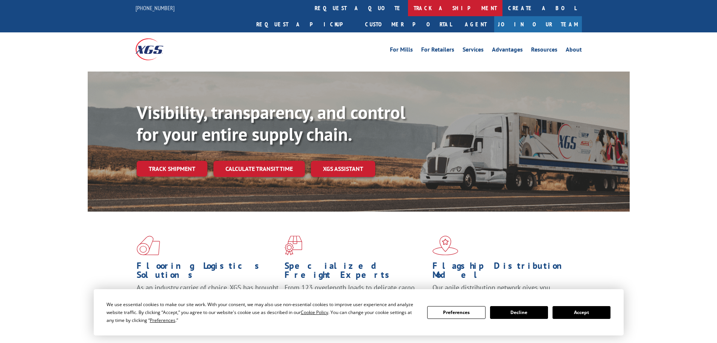 Image resolution: width=717 pixels, height=343 pixels. Describe the element at coordinates (163, 320) in the screenshot. I see `span: Preferences` at that location.